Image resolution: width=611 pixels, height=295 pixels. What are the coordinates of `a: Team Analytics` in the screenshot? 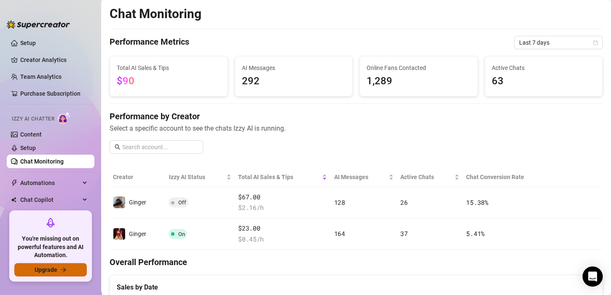 It's located at (41, 77).